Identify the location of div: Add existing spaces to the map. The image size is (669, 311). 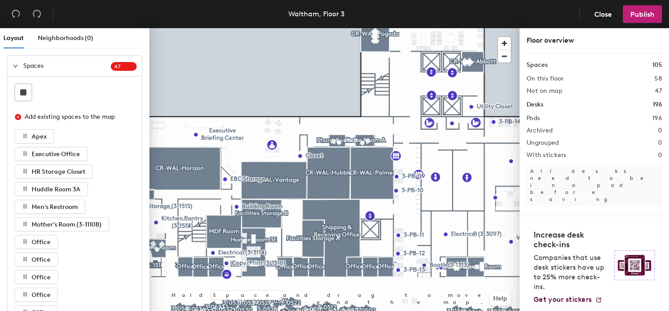
(77, 117).